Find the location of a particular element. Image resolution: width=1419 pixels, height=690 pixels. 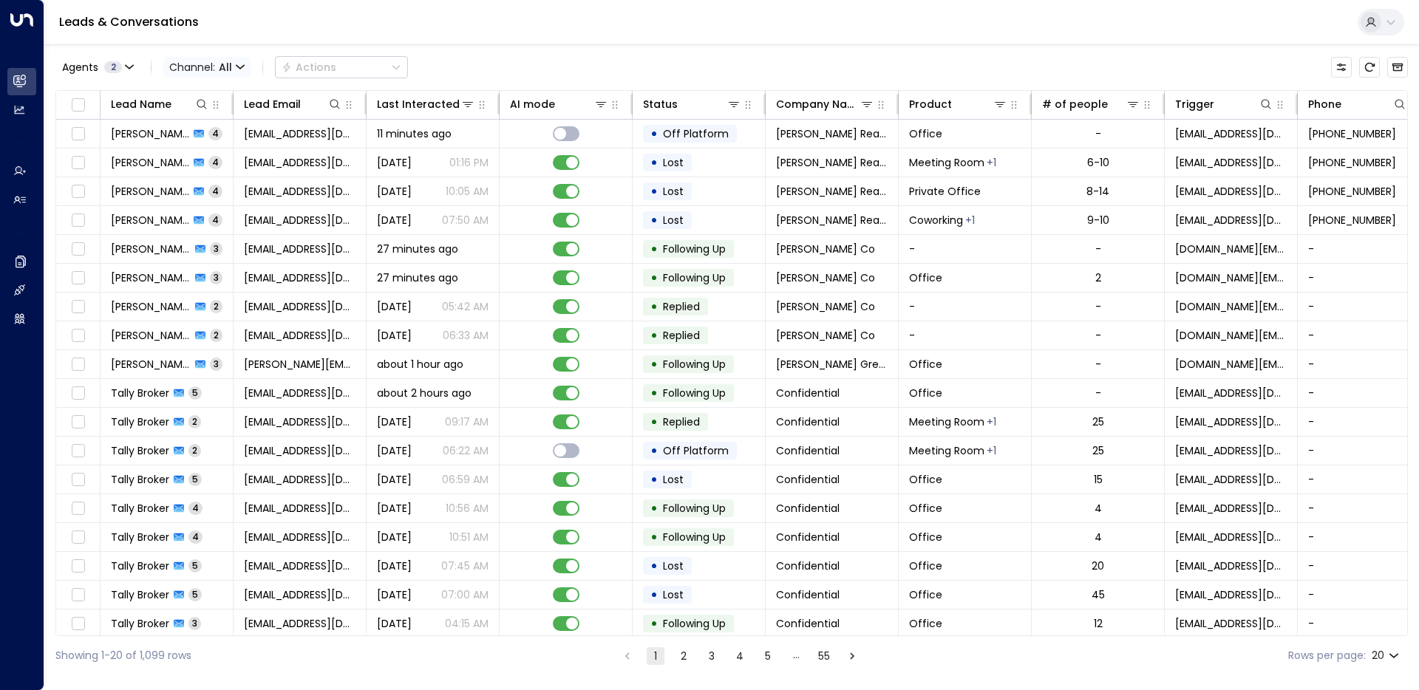

span: Lost is located at coordinates (673, 163).